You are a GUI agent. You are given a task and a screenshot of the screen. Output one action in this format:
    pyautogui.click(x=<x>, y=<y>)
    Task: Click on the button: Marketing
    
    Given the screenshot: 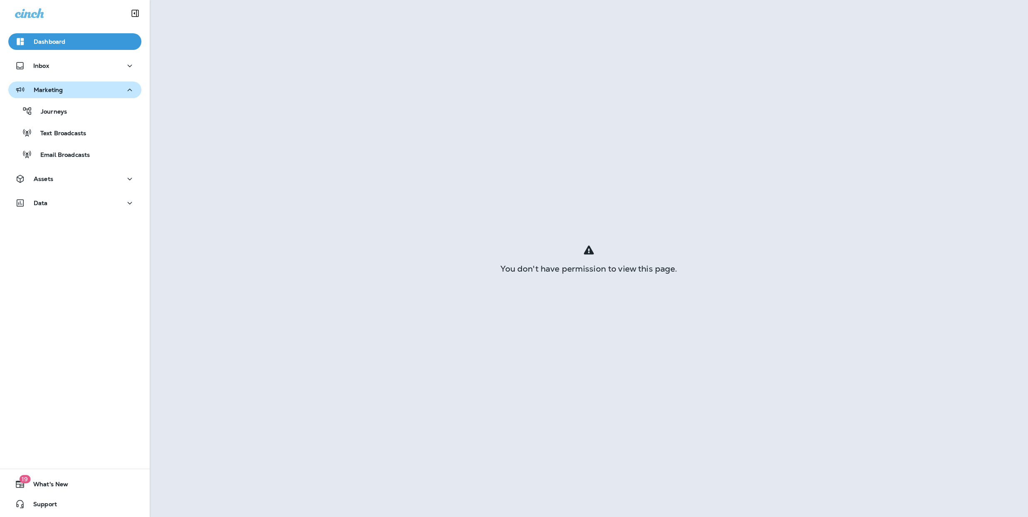 What is the action you would take?
    pyautogui.click(x=75, y=90)
    